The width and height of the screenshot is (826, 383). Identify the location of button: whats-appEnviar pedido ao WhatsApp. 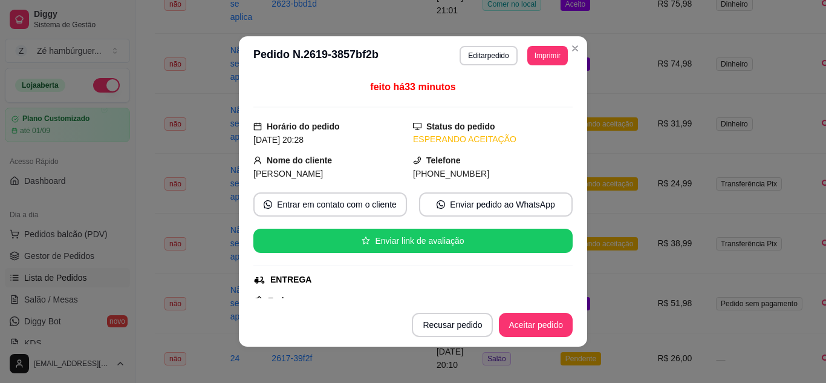
(496, 204).